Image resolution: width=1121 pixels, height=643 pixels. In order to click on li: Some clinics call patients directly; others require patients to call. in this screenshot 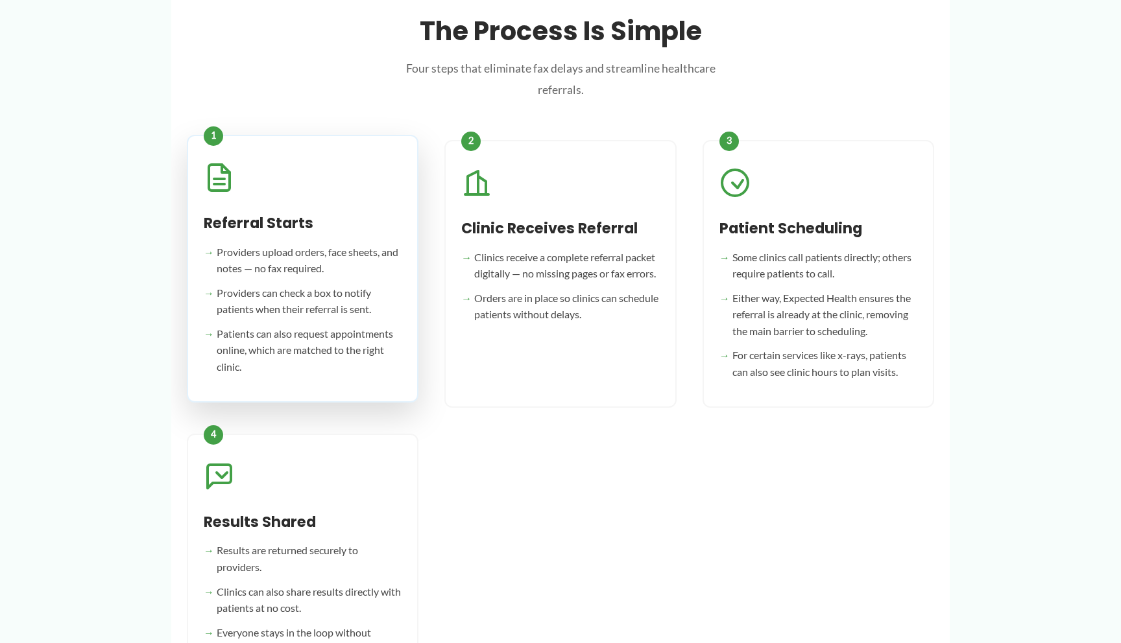, I will do `click(818, 265)`.